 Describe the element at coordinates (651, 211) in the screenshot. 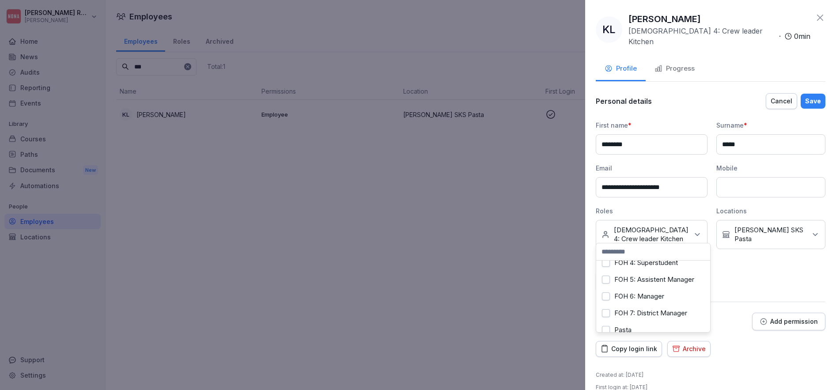

I see `div: Roles` at that location.